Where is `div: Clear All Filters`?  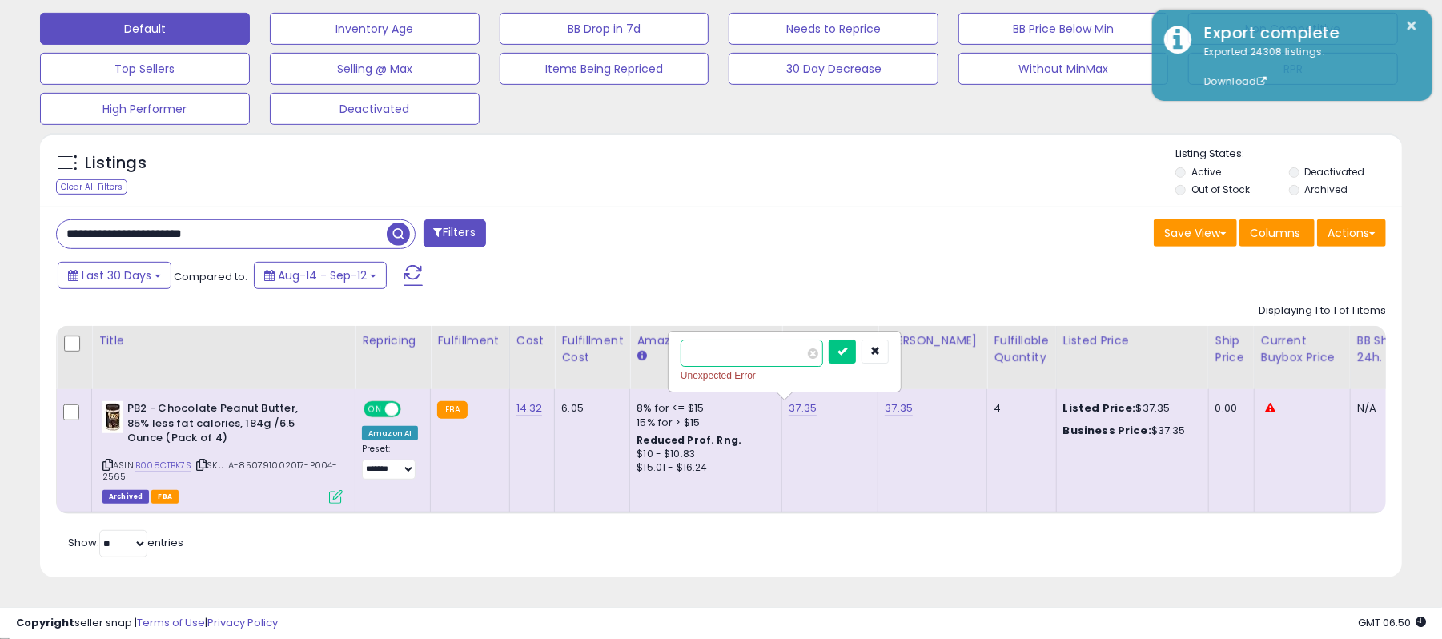
div: Clear All Filters is located at coordinates (91, 187).